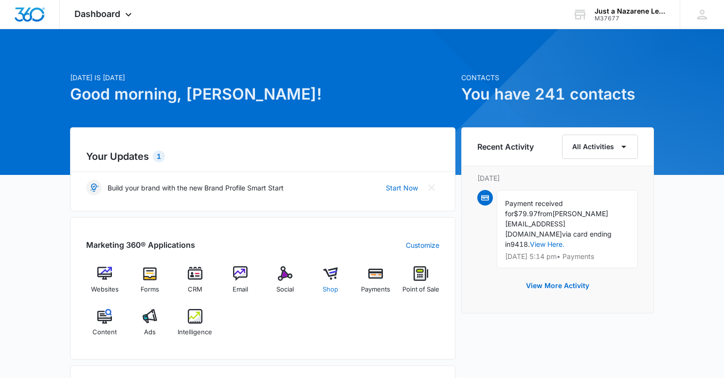  Describe the element at coordinates (630, 18) in the screenshot. I see `div: account id` at that location.